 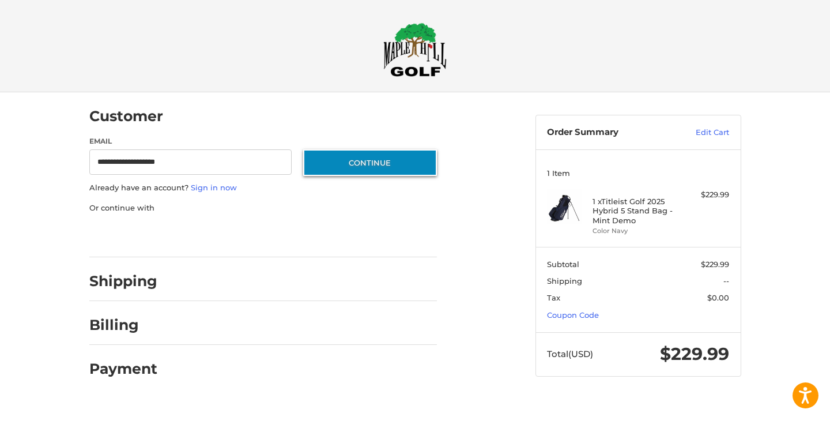 What do you see at coordinates (191, 141) in the screenshot?
I see `label: Email` at bounding box center [191, 141].